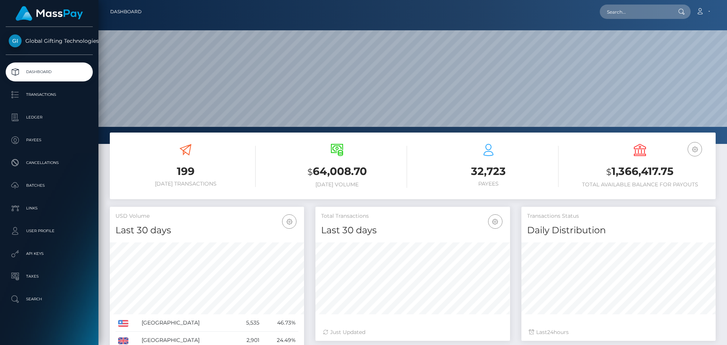 Image resolution: width=727 pixels, height=345 pixels. I want to click on p: Dashboard, so click(49, 72).